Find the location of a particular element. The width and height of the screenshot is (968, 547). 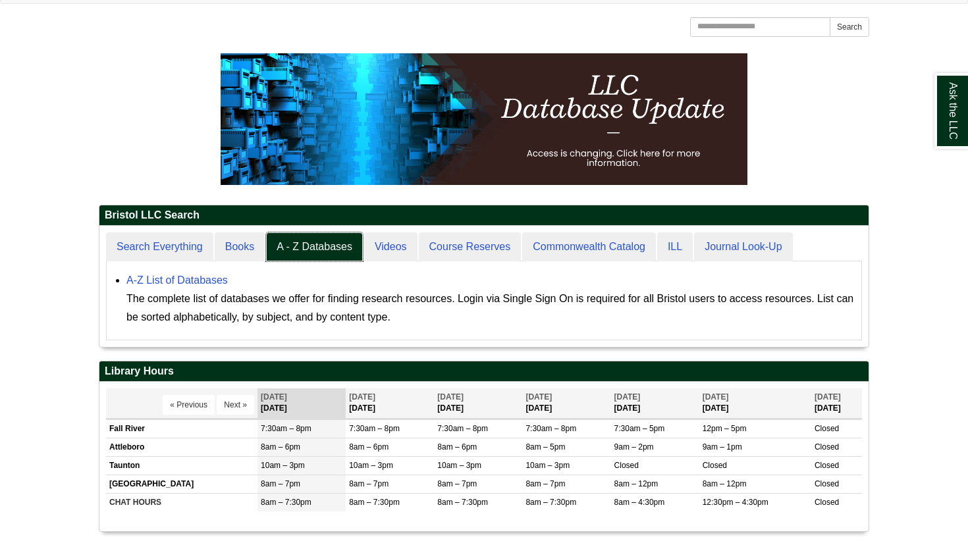

h2: Bristol LLC Search is located at coordinates (484, 215).